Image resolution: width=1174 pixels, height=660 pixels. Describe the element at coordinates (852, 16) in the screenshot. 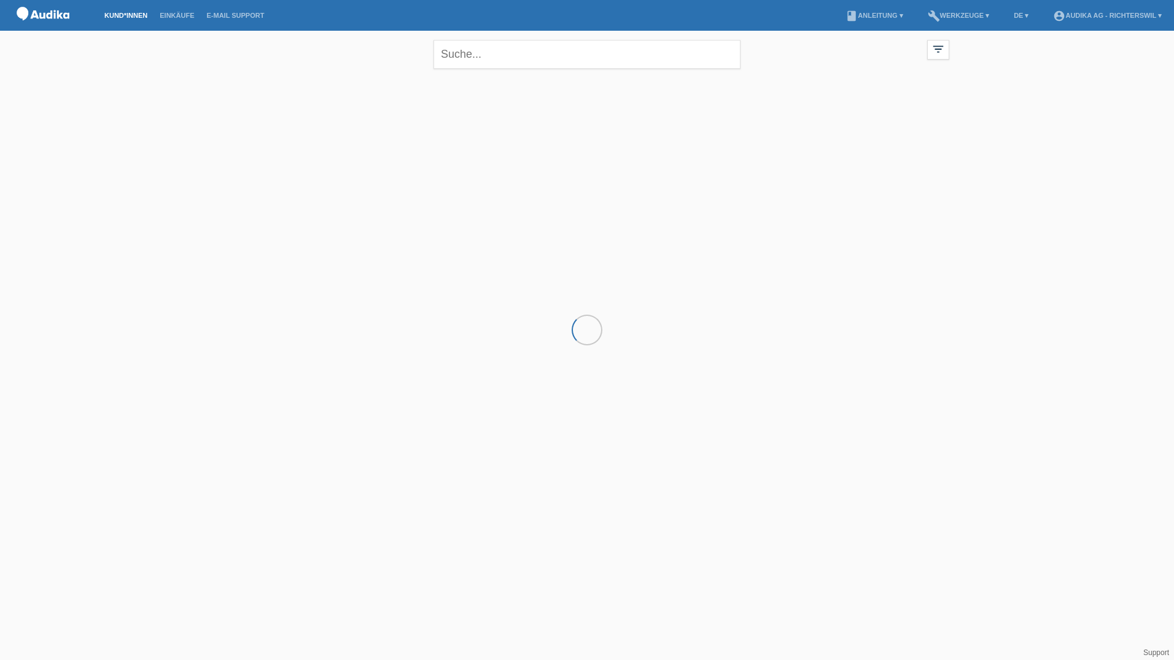

I see `i: book` at that location.